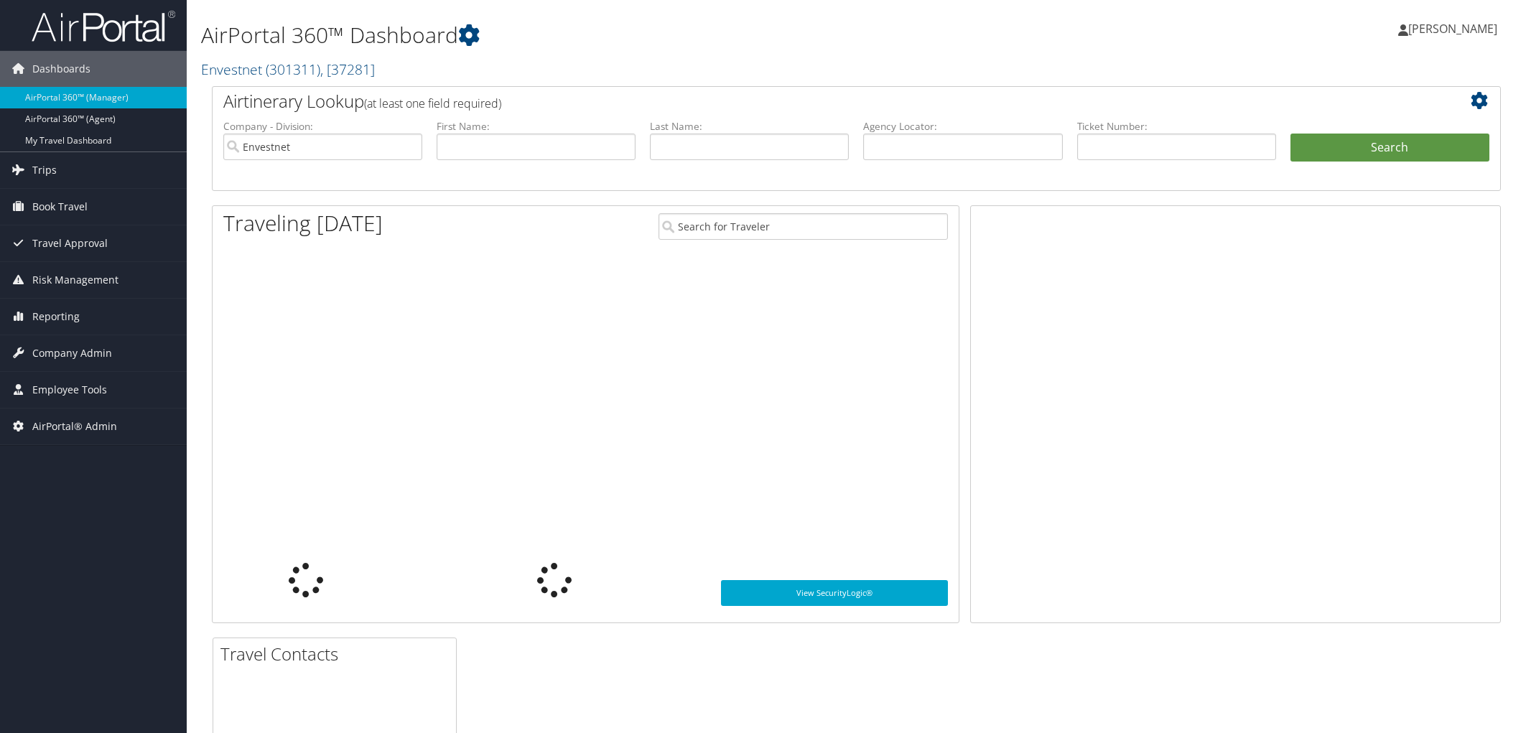 The height and width of the screenshot is (733, 1526). I want to click on span: Employee Tools, so click(70, 390).